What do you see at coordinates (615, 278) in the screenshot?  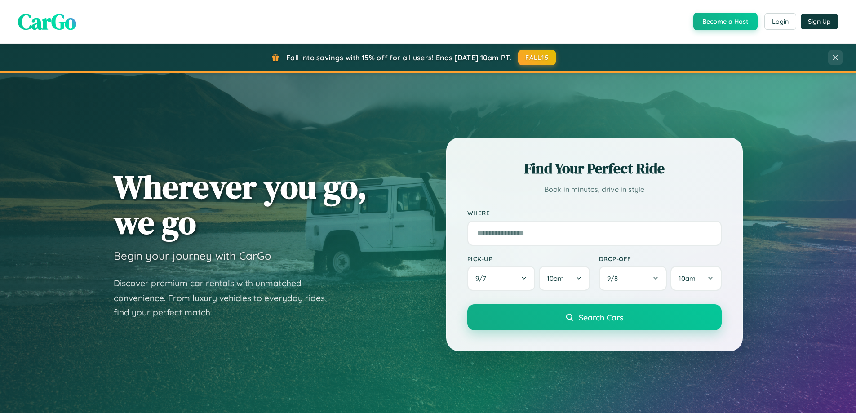 I see `span: 9 / 8` at bounding box center [615, 278].